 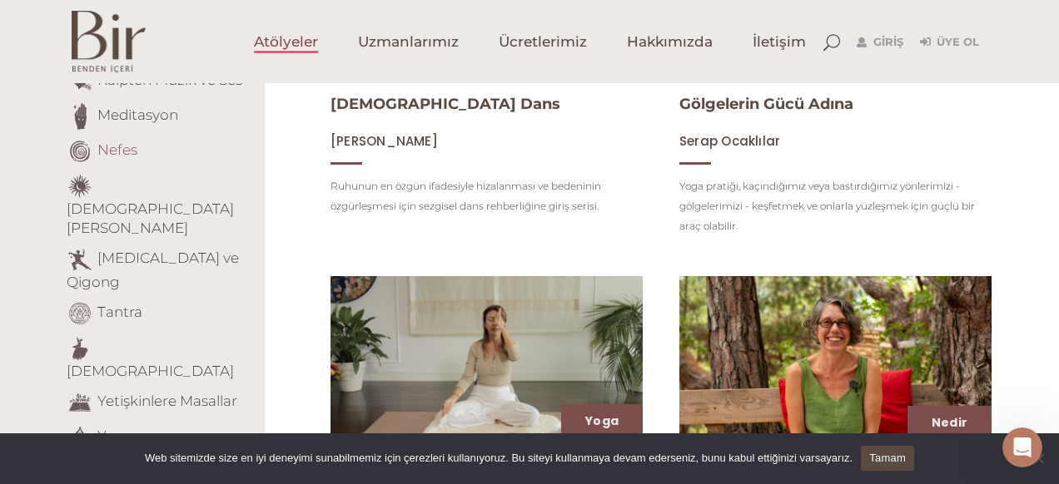 What do you see at coordinates (835, 206) in the screenshot?
I see `p: Yoga pratiği, kaçındığımız veya bastırdığımız yönlerimizi - gölgelerimizi - keşfetmek ve onlarla ...` at bounding box center [835, 206].